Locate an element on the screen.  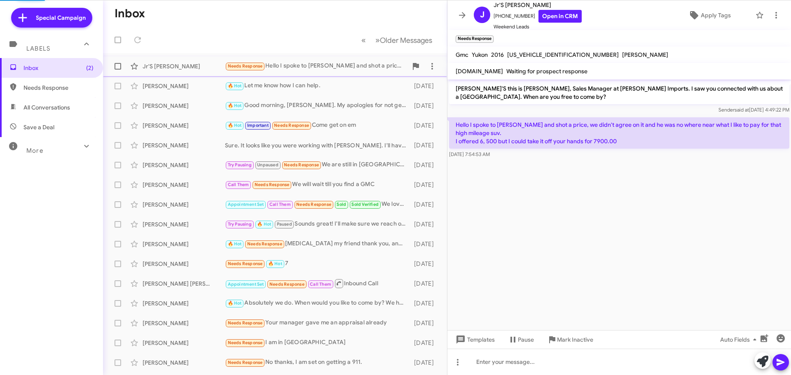
div: Inbound Call is located at coordinates (317, 284).